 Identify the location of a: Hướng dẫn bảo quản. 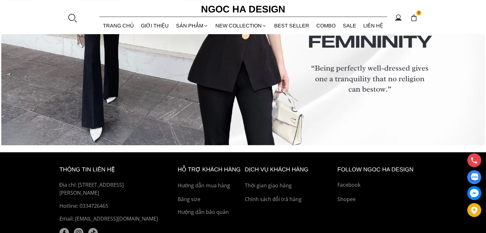
(210, 212).